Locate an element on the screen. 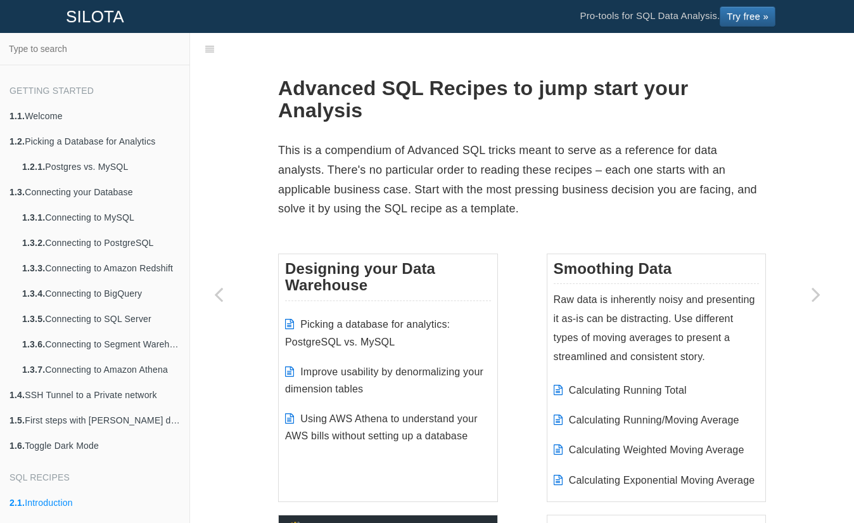 This screenshot has width=854, height=523. p: Raw data is inherently noisy and presenting it as-is can be distracting. Use different types of m... is located at coordinates (656, 328).